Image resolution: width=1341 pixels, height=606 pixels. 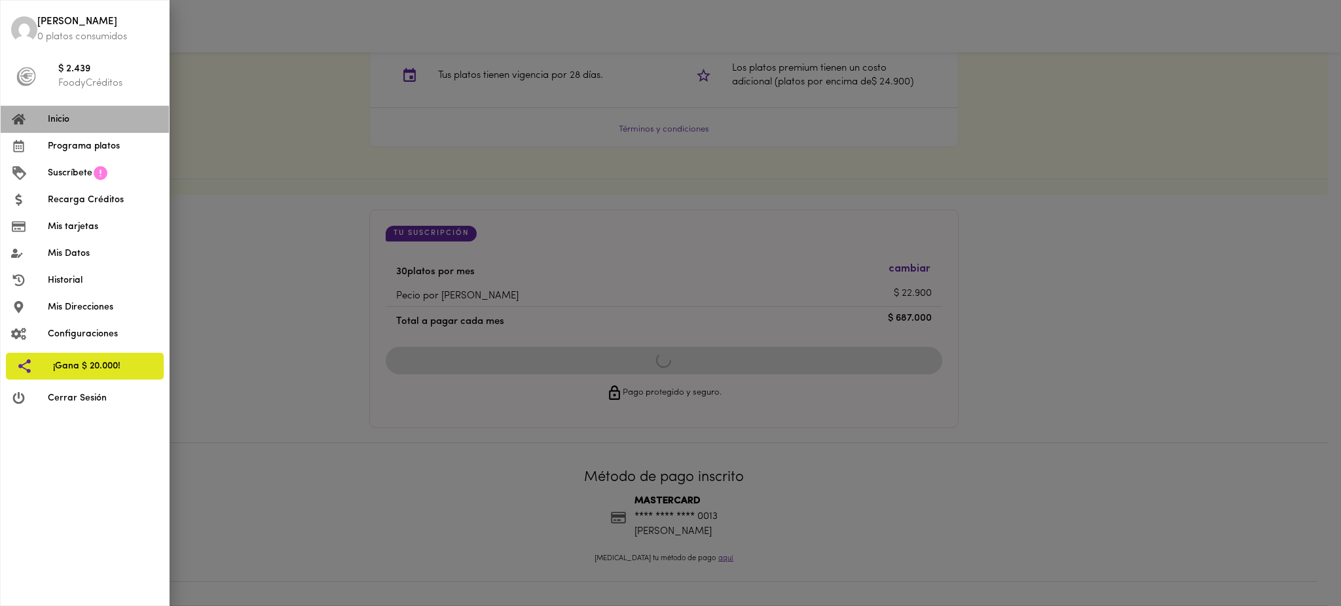 What do you see at coordinates (103, 200) in the screenshot?
I see `span: Recarga Créditos` at bounding box center [103, 200].